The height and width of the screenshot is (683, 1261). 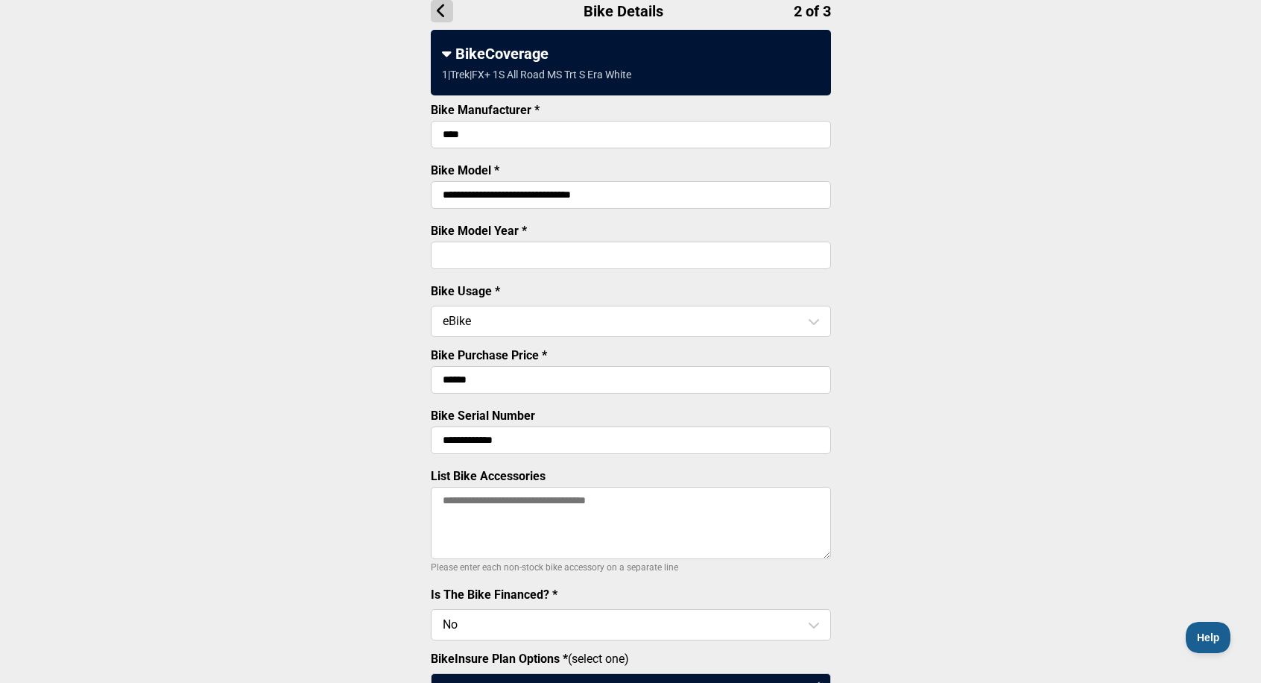 What do you see at coordinates (465, 291) in the screenshot?
I see `label: Bike Usage *` at bounding box center [465, 291].